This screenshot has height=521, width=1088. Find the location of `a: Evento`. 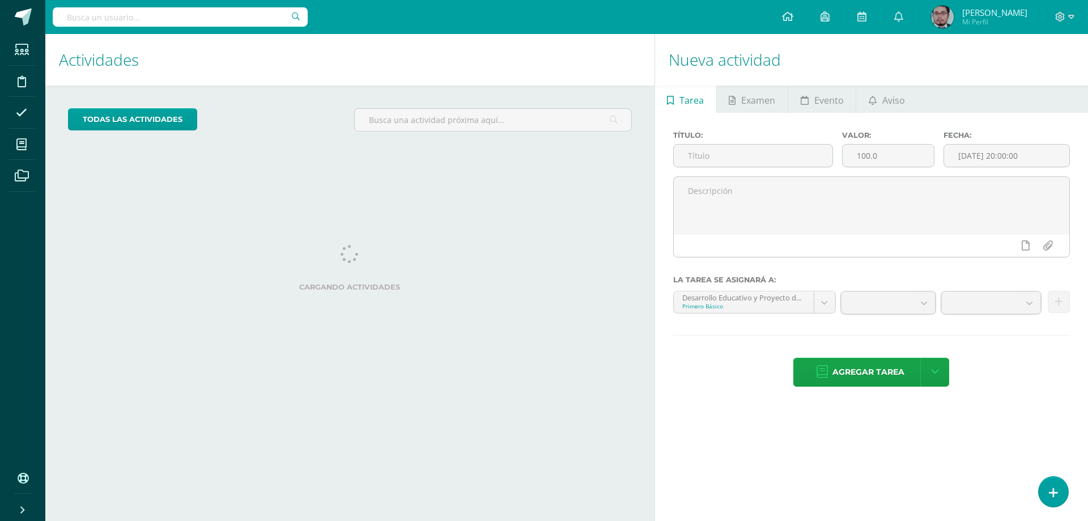

a: Evento is located at coordinates (822, 99).